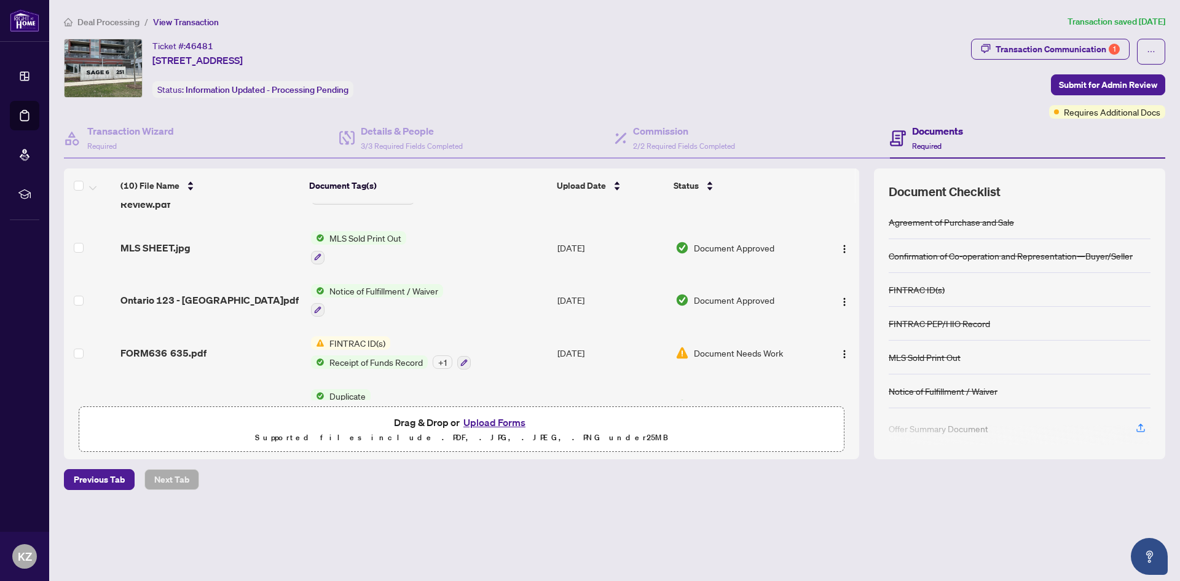 Image resolution: width=1180 pixels, height=581 pixels. I want to click on span: KZ, so click(25, 556).